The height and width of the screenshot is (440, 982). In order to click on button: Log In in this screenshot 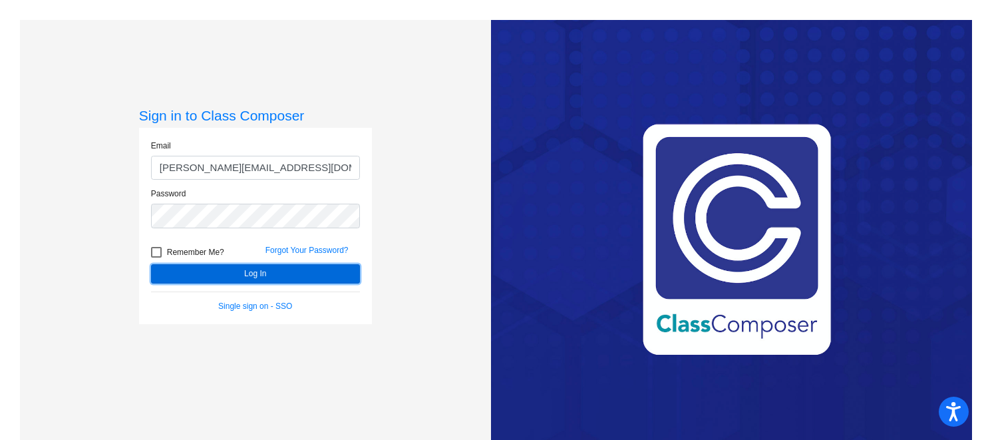, I will do `click(255, 273)`.